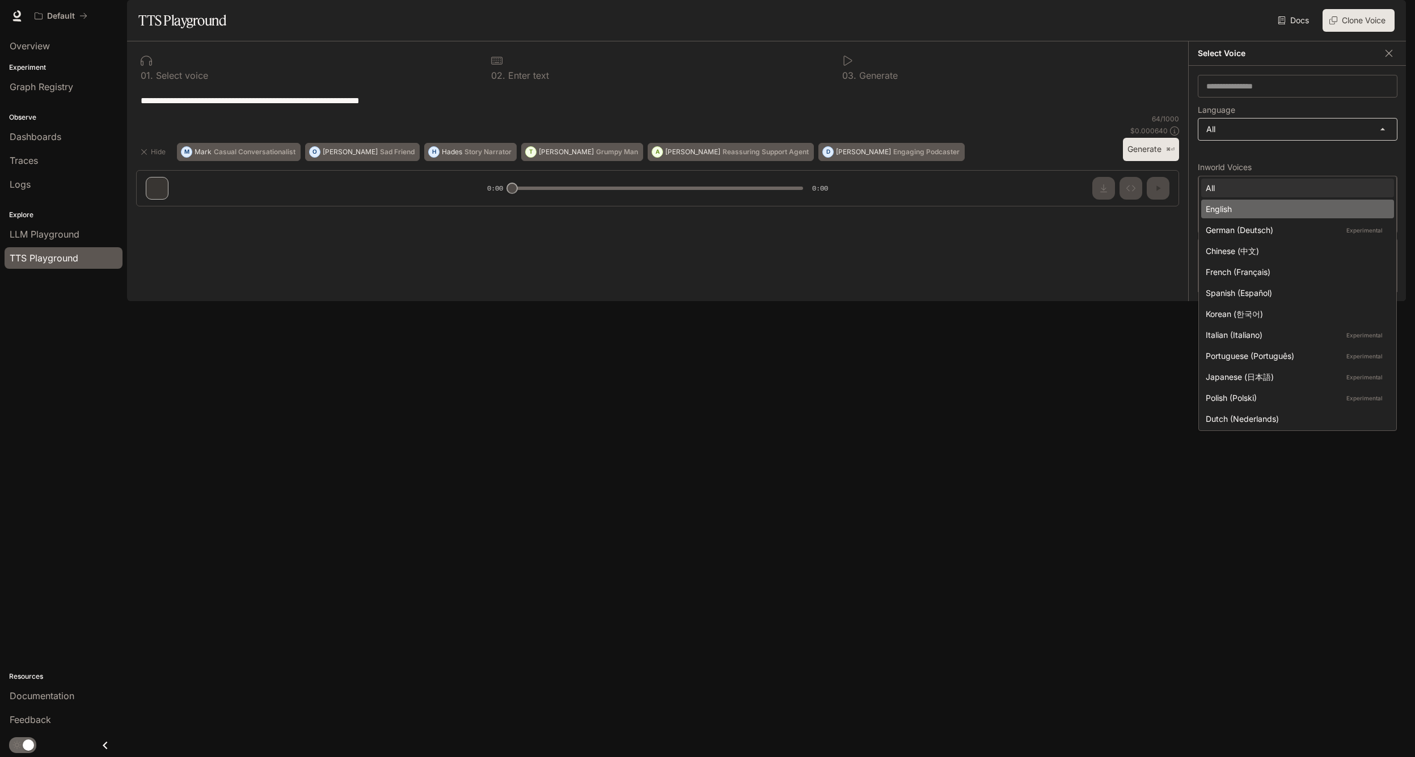 The image size is (1415, 757). What do you see at coordinates (1295, 314) in the screenshot?
I see `div: Korean (한국어)` at bounding box center [1295, 314].